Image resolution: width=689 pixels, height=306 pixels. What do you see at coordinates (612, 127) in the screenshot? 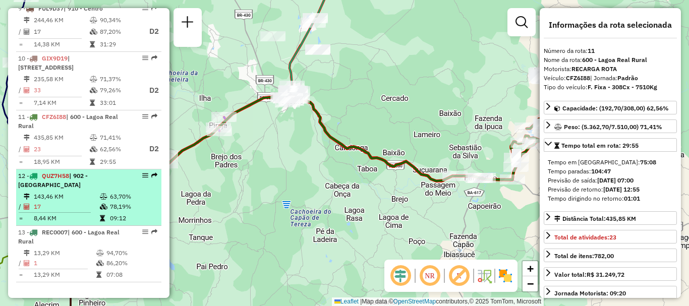
I see `span: Peso: (5.362,70/7.510,00) 71,41%` at bounding box center [612, 127].